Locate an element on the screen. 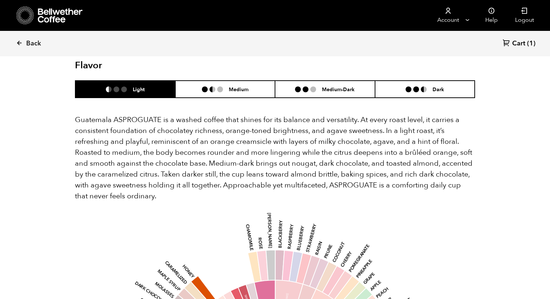  span: Cart is located at coordinates (519, 44).